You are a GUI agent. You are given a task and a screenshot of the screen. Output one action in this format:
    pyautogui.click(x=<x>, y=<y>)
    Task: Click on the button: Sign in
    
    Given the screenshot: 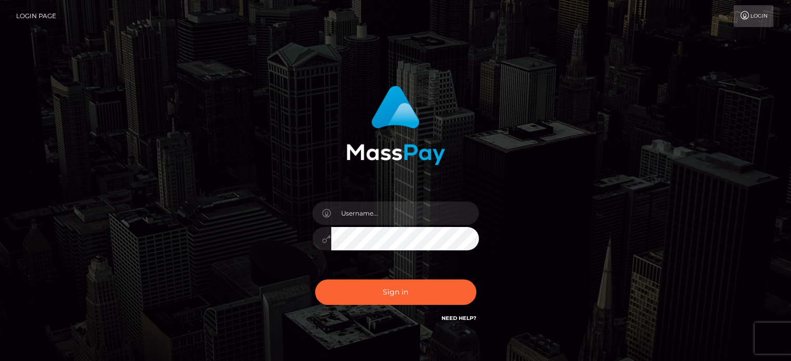 What is the action you would take?
    pyautogui.click(x=396, y=292)
    